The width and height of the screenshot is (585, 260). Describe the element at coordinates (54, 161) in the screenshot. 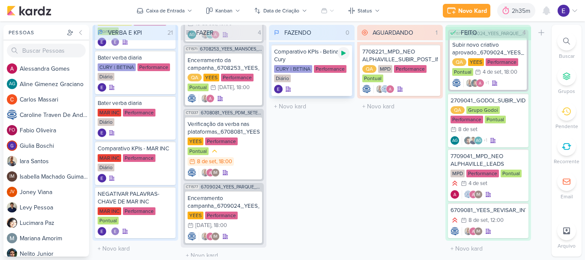

I see `div: I a r a S a n t o s` at that location.